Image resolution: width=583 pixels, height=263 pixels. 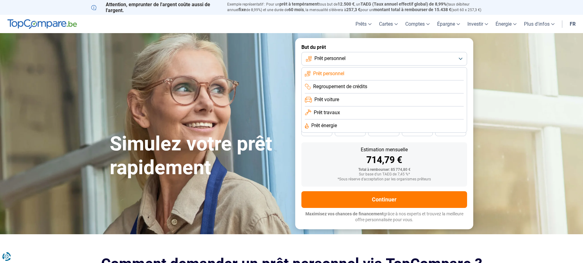 What do you see at coordinates (299, 4) in the screenshot?
I see `span: prêt à tempérament` at bounding box center [299, 4].